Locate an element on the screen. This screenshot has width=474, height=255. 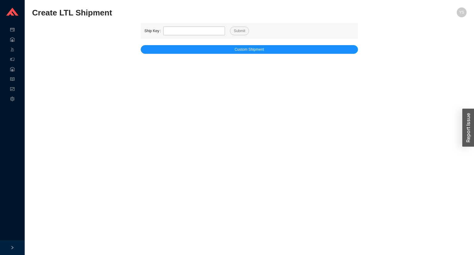
span: credit-card is located at coordinates (12, 30).